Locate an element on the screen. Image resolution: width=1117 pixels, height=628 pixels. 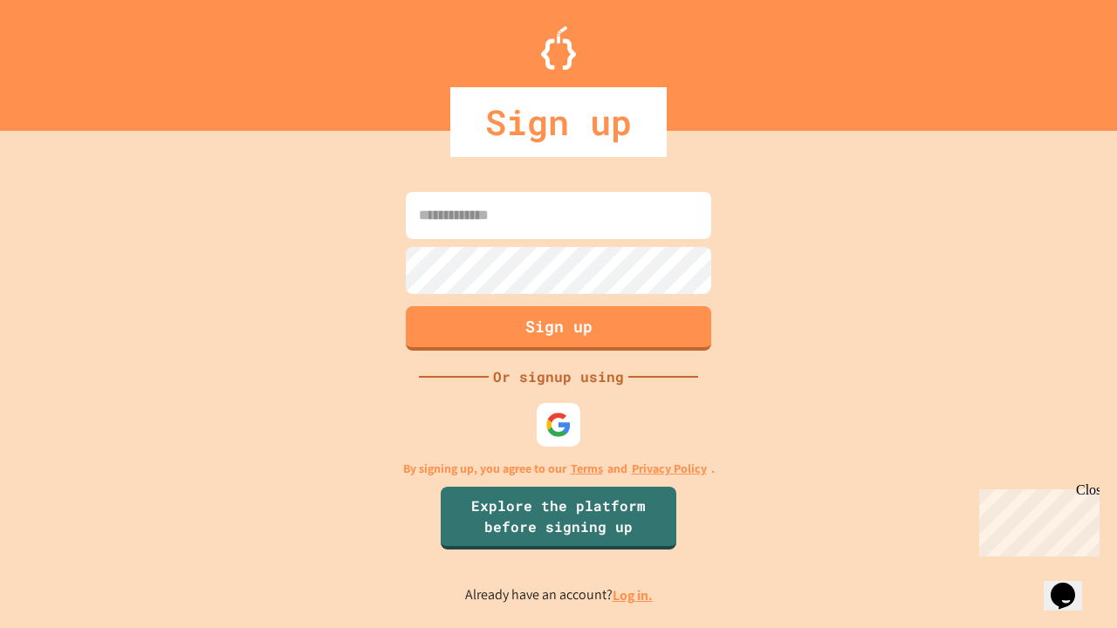
a: Terms is located at coordinates (586, 469).